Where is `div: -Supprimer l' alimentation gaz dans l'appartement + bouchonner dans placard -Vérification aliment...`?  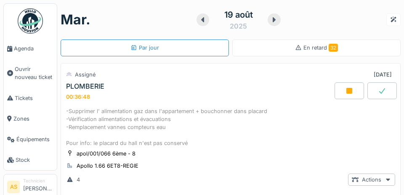
div: -Supprimer l' alimentation gaz dans l'appartement + bouchonner dans placard -Vérification aliment... is located at coordinates (231, 127).